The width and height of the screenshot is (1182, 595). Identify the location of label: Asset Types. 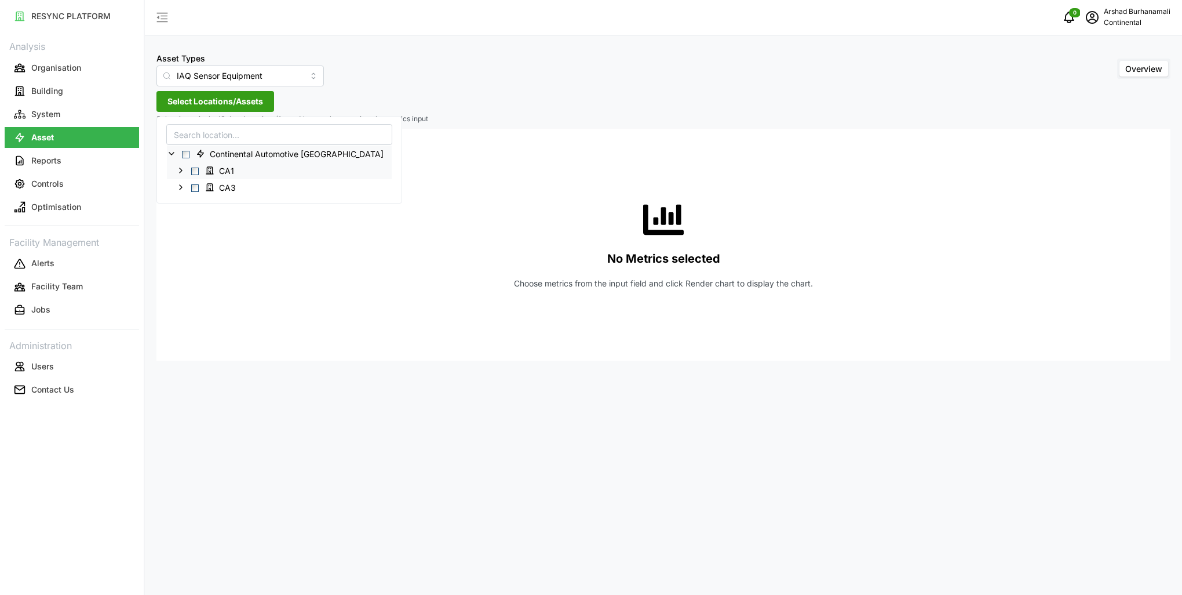
(181, 59).